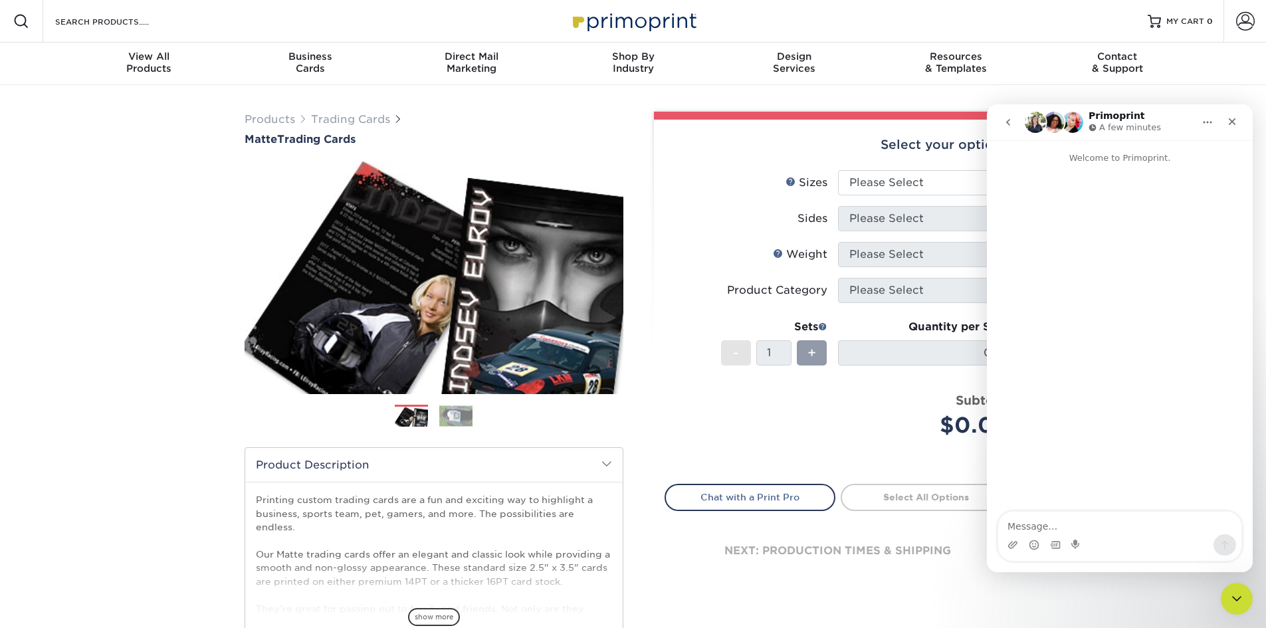 The width and height of the screenshot is (1266, 628). What do you see at coordinates (434, 139) in the screenshot?
I see `h1: Trading Cards` at bounding box center [434, 139].